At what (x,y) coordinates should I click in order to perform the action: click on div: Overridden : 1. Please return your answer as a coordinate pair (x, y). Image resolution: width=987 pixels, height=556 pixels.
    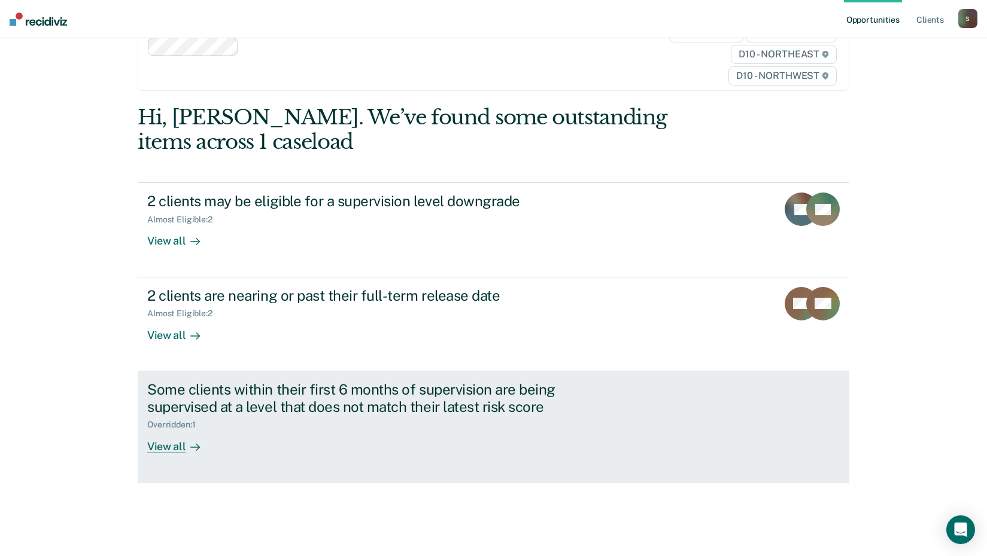
    Looking at the image, I should click on (176, 425).